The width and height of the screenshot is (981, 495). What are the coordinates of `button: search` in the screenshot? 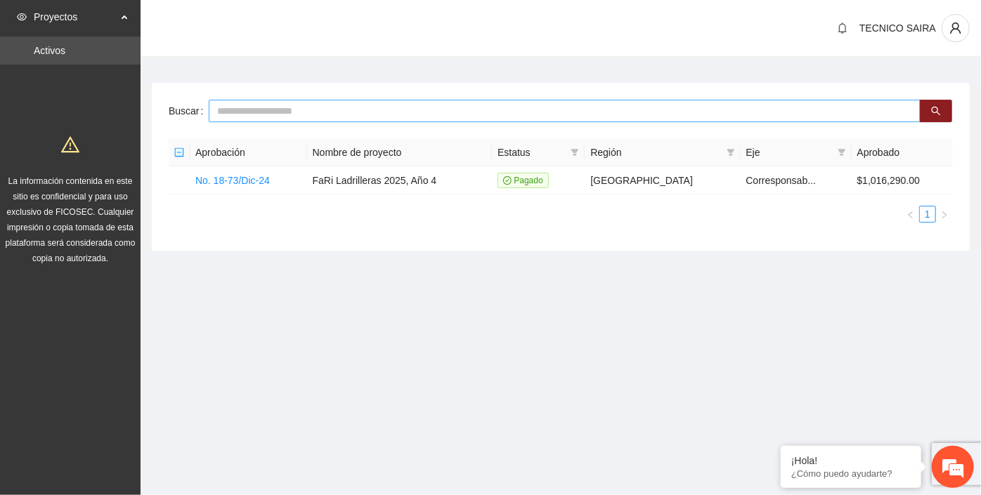 It's located at (936, 111).